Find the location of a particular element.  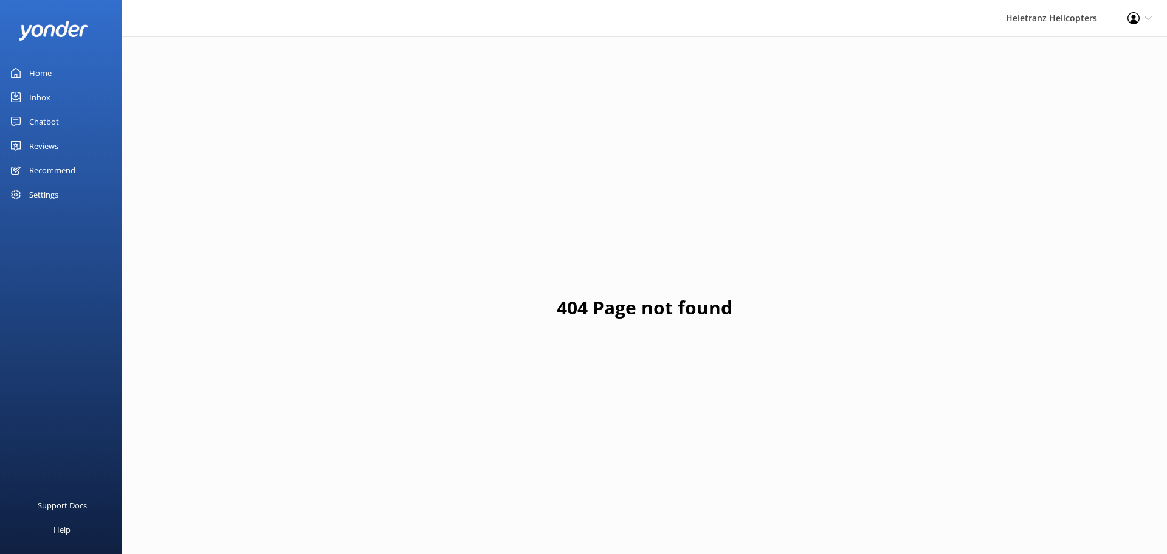

div: Chatbot is located at coordinates (44, 122).